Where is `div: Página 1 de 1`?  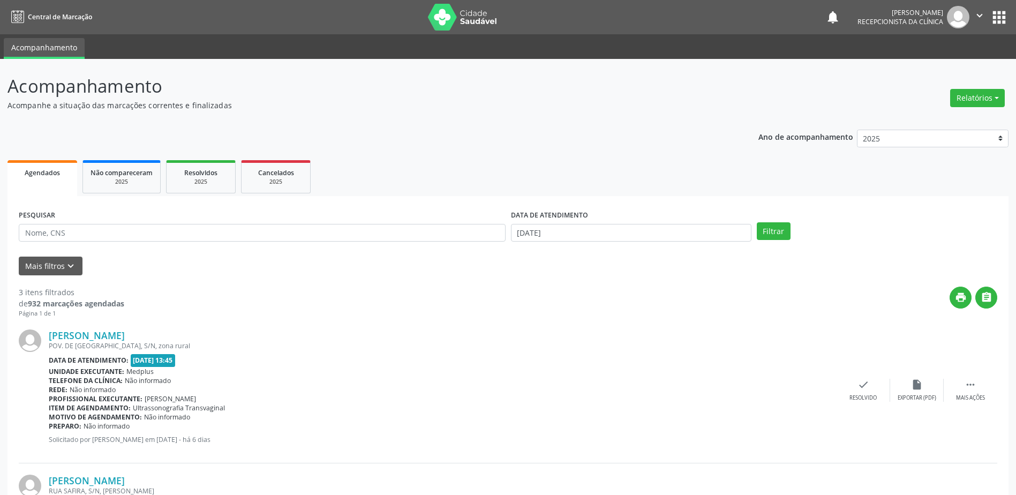
div: Página 1 de 1 is located at coordinates (71, 313).